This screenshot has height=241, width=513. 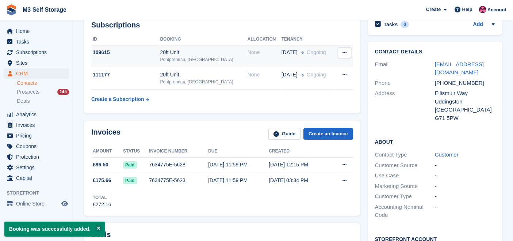 I want to click on span: Settings, so click(x=38, y=167).